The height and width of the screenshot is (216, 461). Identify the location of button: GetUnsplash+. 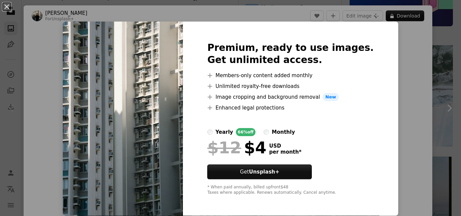
(260, 172).